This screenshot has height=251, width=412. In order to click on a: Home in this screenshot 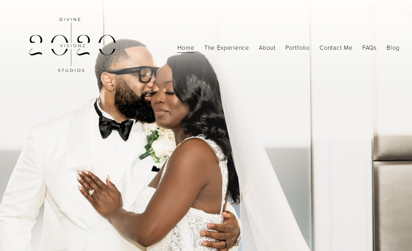, I will do `click(186, 47)`.